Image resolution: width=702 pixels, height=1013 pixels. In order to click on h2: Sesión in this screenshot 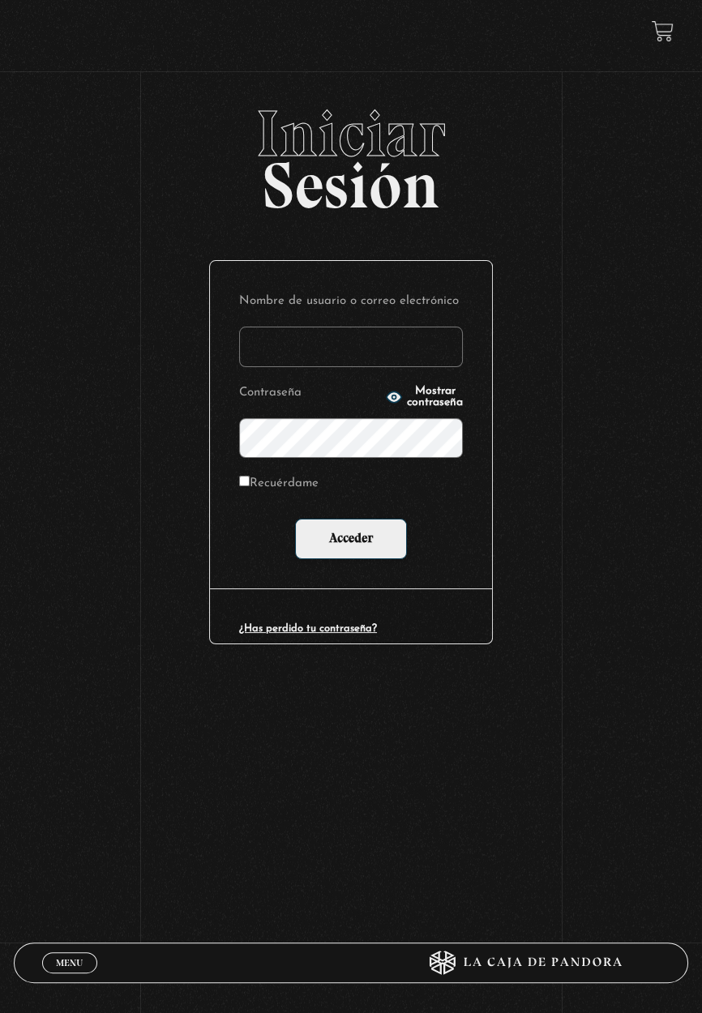, I will do `click(350, 153)`.